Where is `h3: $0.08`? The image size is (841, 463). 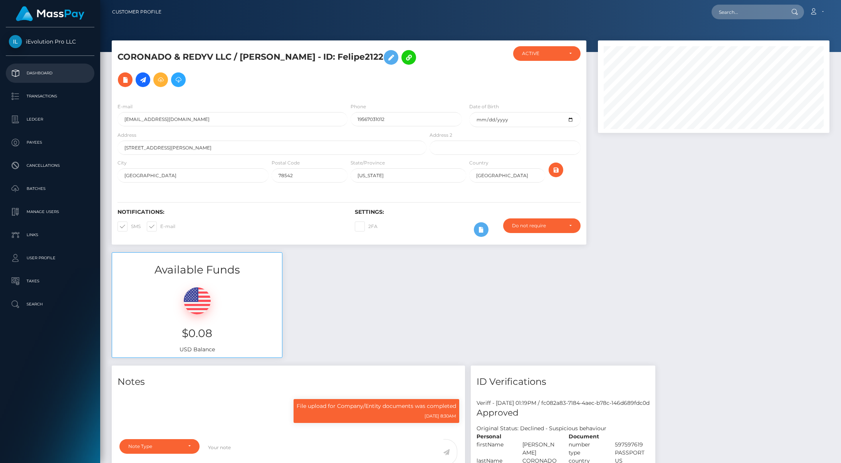
h3: $0.08 is located at coordinates (197, 333).